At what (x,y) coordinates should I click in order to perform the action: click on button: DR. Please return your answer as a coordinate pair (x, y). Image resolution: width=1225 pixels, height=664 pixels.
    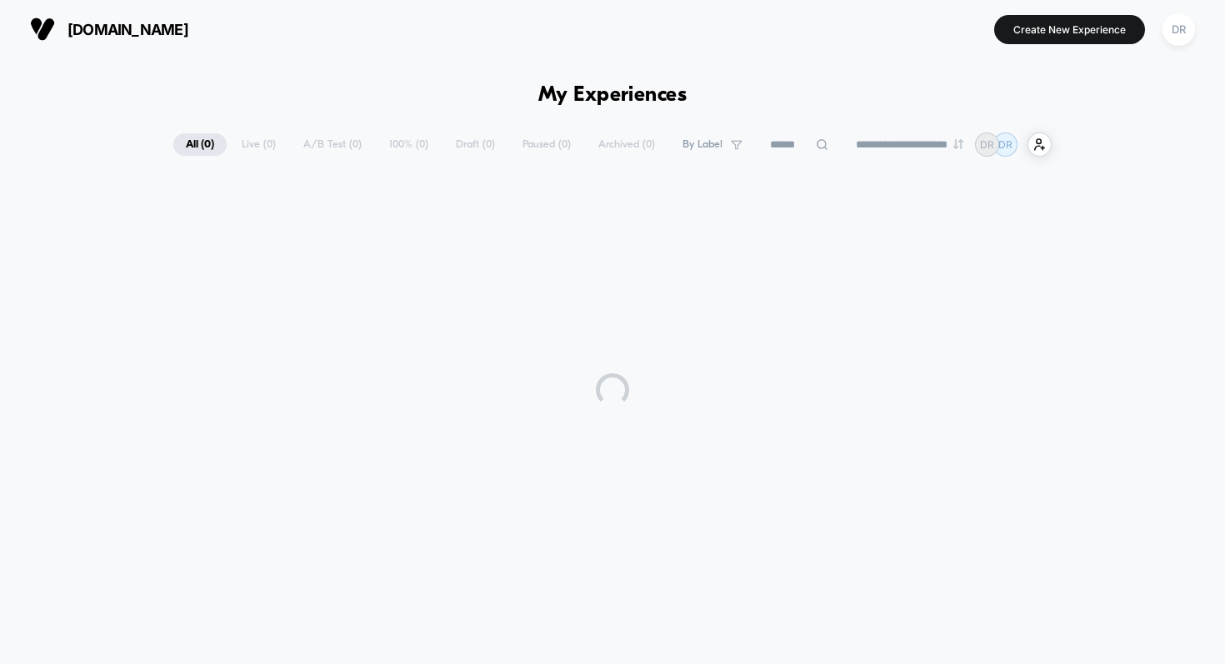
    Looking at the image, I should click on (1179, 29).